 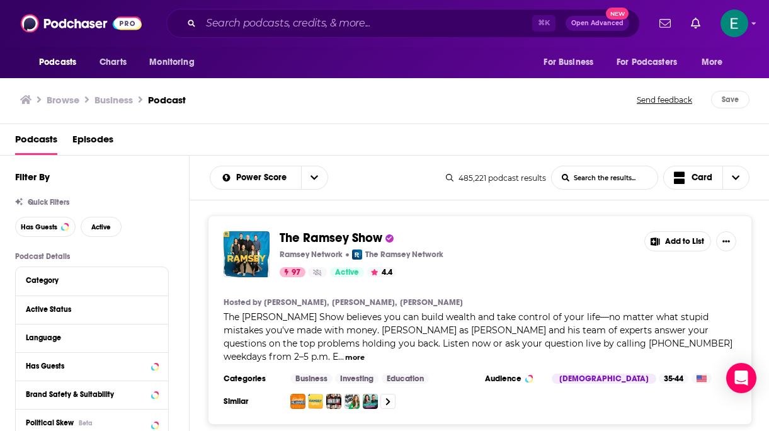 I want to click on a: Brand Safety & Suitability, so click(x=92, y=394).